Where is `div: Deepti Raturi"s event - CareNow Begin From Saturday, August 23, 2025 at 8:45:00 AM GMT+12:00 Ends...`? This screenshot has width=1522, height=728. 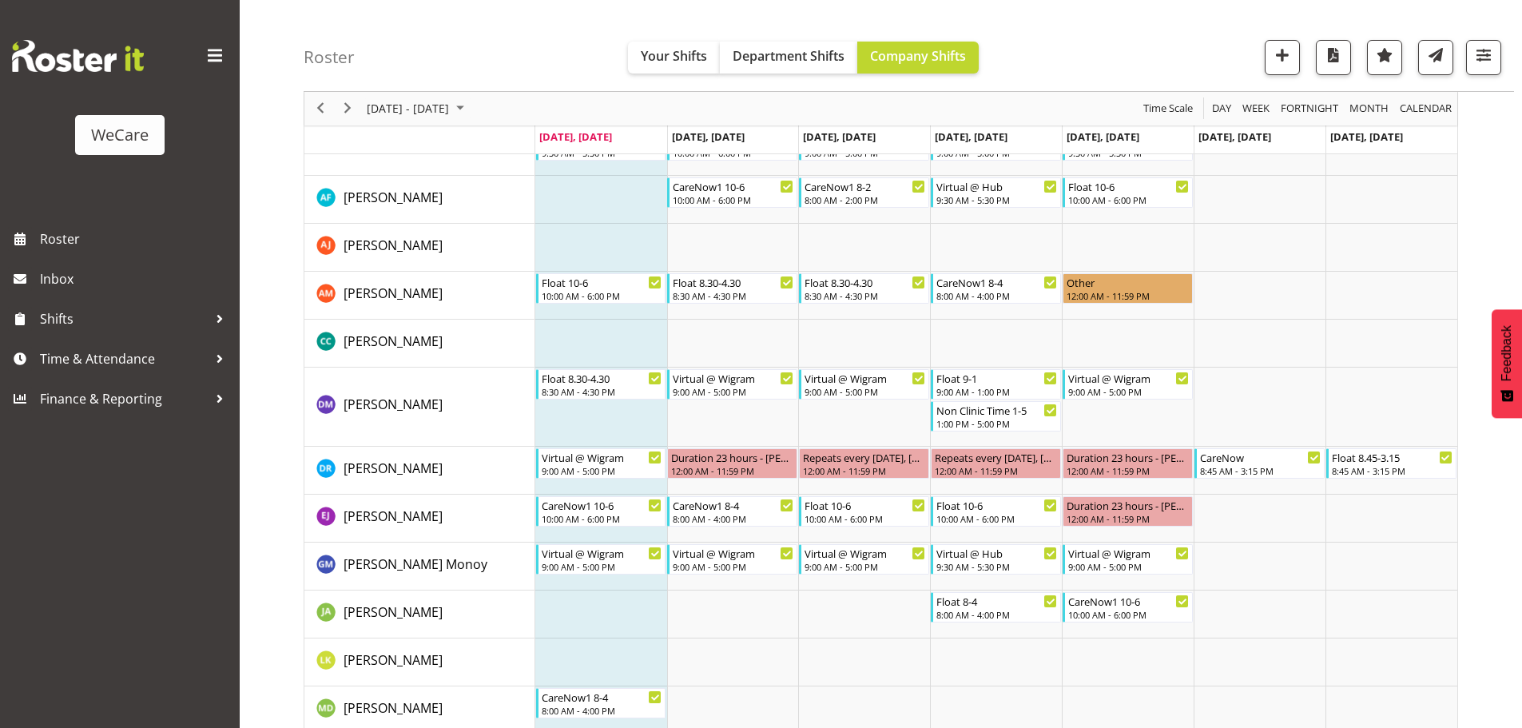
div: Deepti Raturi"s event - CareNow Begin From Saturday, August 23, 2025 at 8:45:00 AM GMT+12:00 Ends... is located at coordinates (1259, 463).